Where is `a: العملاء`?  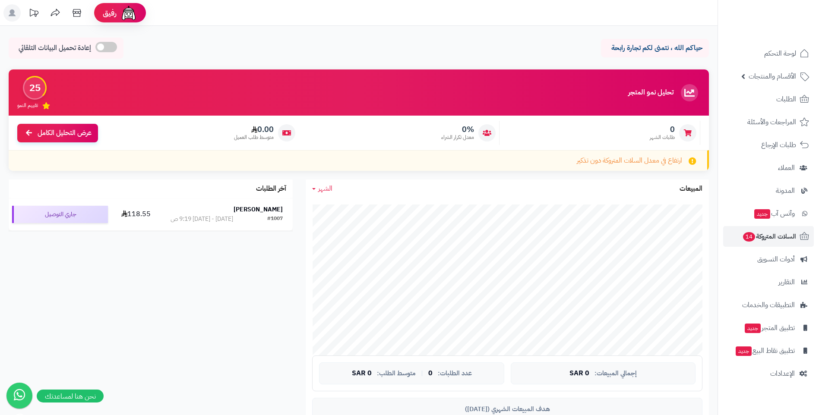 a: العملاء is located at coordinates (768, 168).